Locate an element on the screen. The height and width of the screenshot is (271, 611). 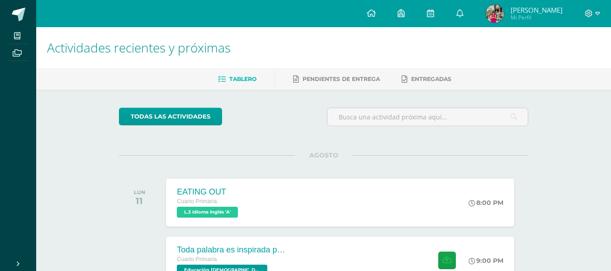
img: 3d0f277e88aff7c03d9399944ba0cf31.png is located at coordinates (495, 14).